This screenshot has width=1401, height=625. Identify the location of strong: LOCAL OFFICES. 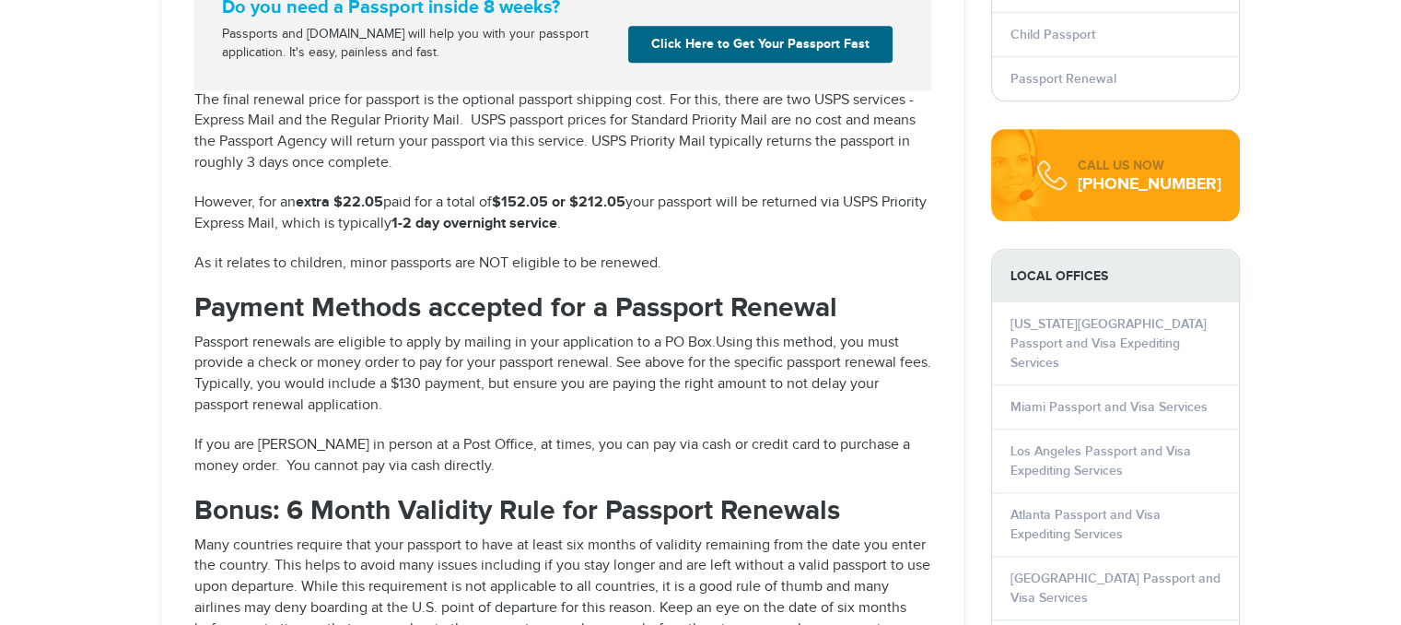
(1116, 275).